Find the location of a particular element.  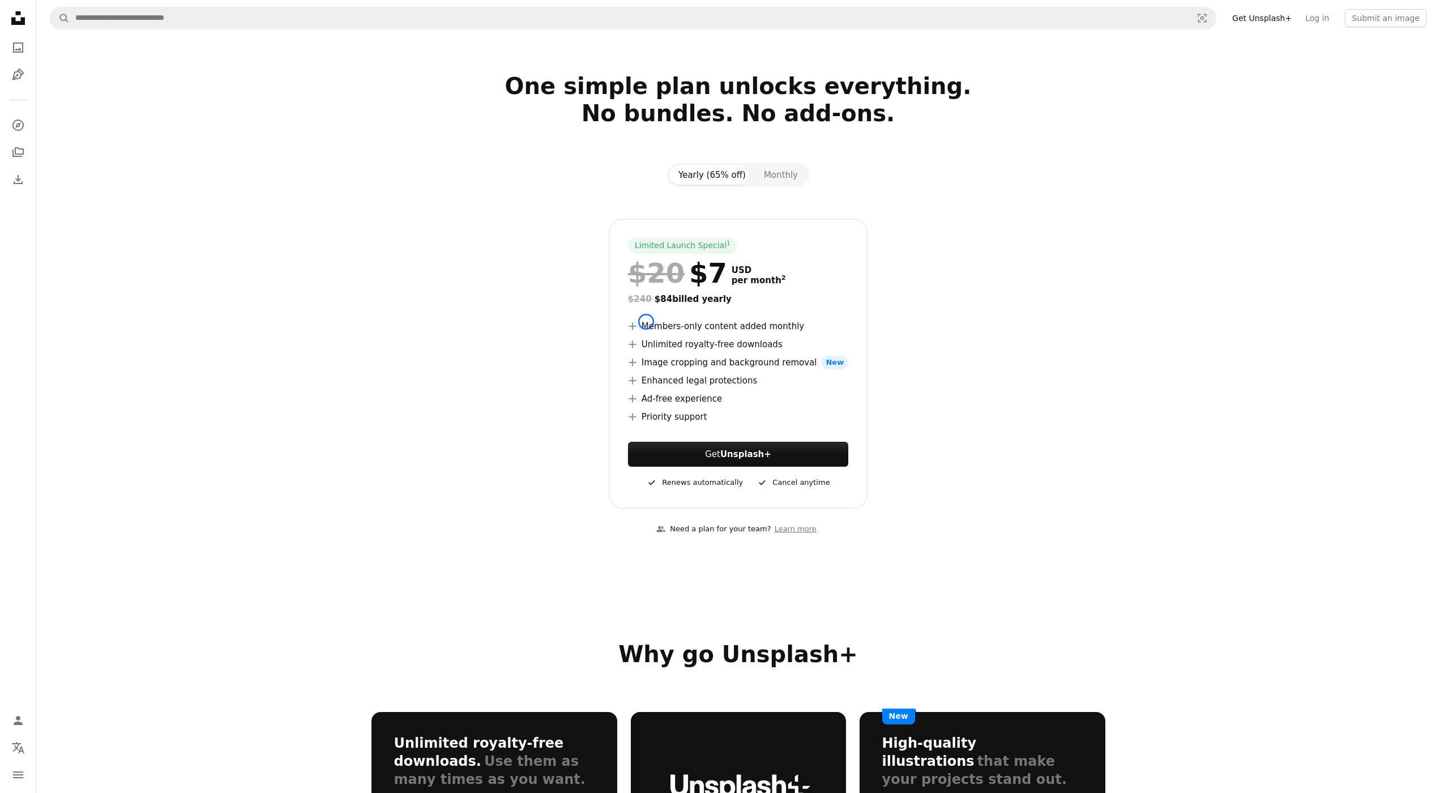

a: Explore is located at coordinates (18, 125).